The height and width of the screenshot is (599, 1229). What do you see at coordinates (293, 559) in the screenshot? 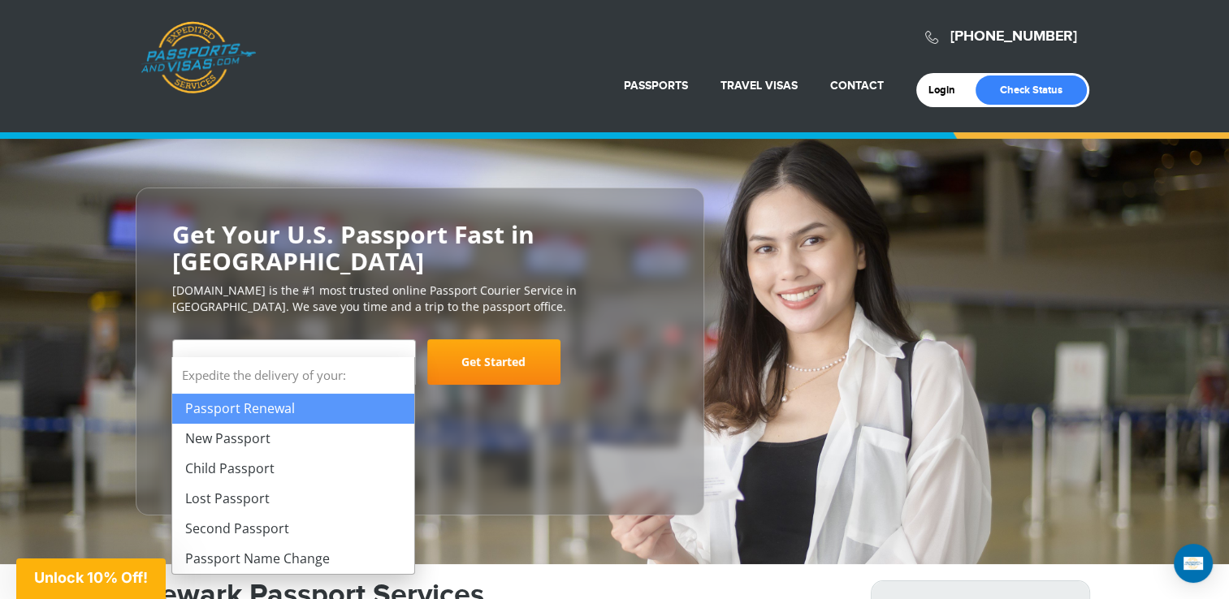
I see `li: Passport Name Change` at bounding box center [293, 559].